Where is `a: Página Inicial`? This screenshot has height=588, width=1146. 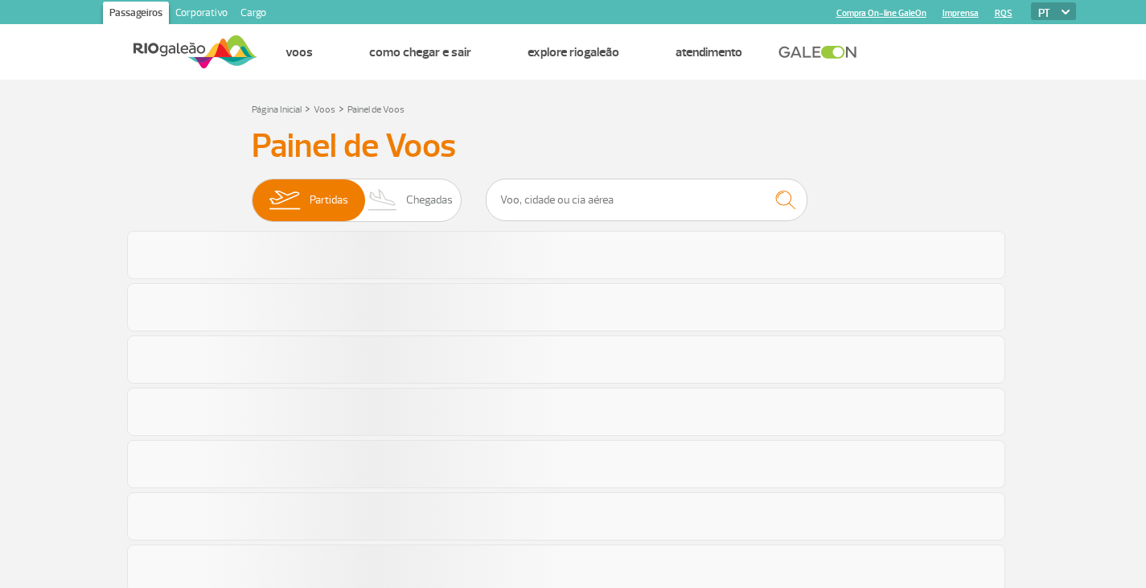
a: Página Inicial is located at coordinates (277, 109).